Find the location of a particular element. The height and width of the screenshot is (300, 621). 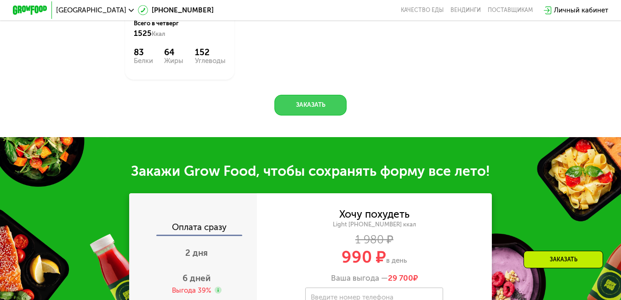

a: Вендинги is located at coordinates (466, 10).